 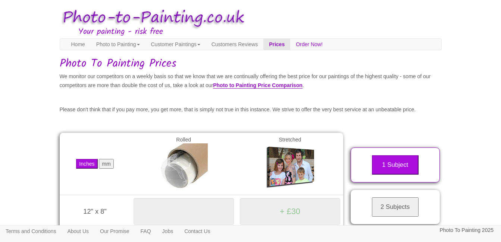 What do you see at coordinates (258, 85) in the screenshot?
I see `a: Photo to Painting Price Comparison` at bounding box center [258, 85].